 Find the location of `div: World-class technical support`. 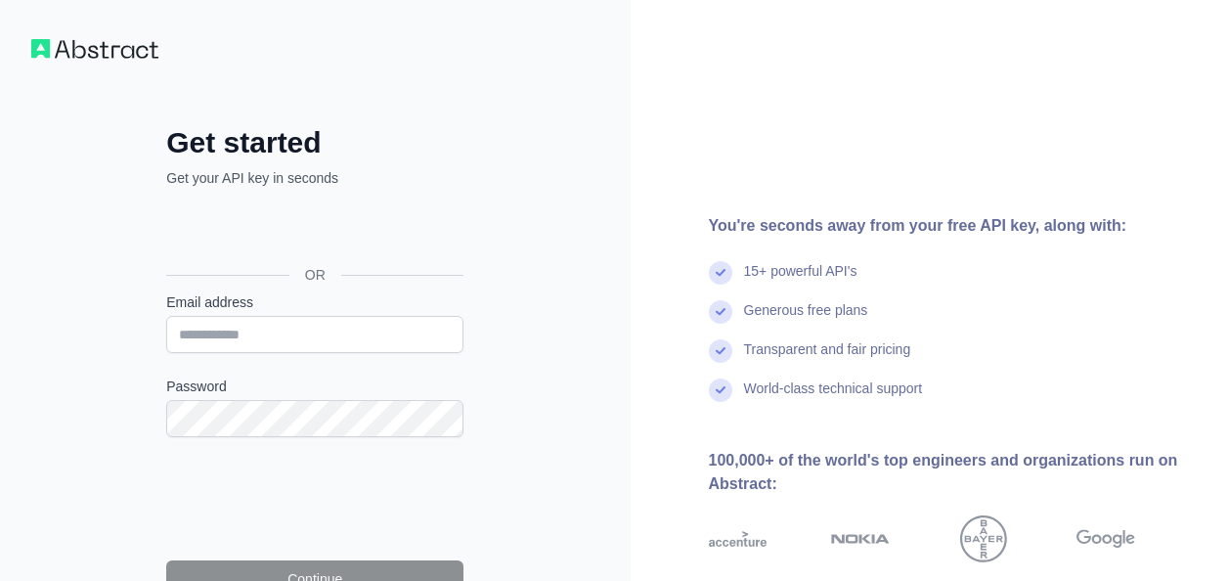

div: World-class technical support is located at coordinates (833, 398).